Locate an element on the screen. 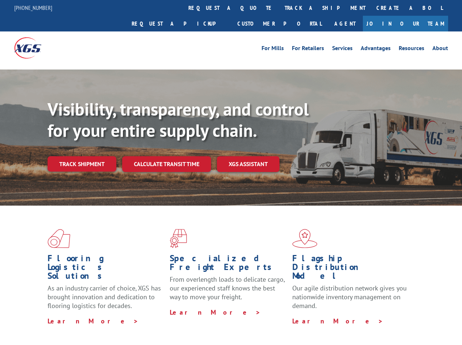 The height and width of the screenshot is (345, 462). a: Request a pickup is located at coordinates (179, 23).